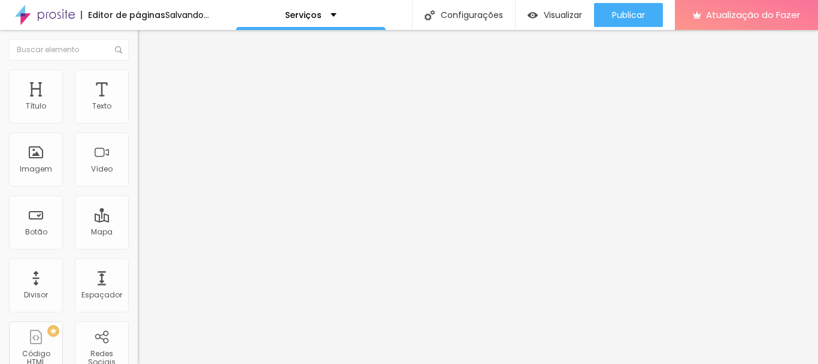 This screenshot has width=818, height=364. What do you see at coordinates (187, 15) in the screenshot?
I see `div: Salvando...` at bounding box center [187, 15].